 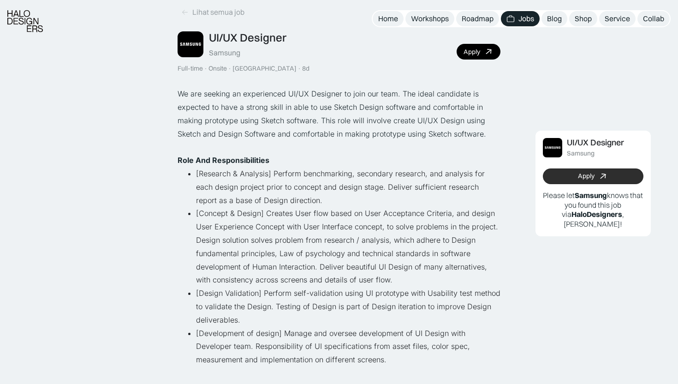 I want to click on a: Shop, so click(x=583, y=18).